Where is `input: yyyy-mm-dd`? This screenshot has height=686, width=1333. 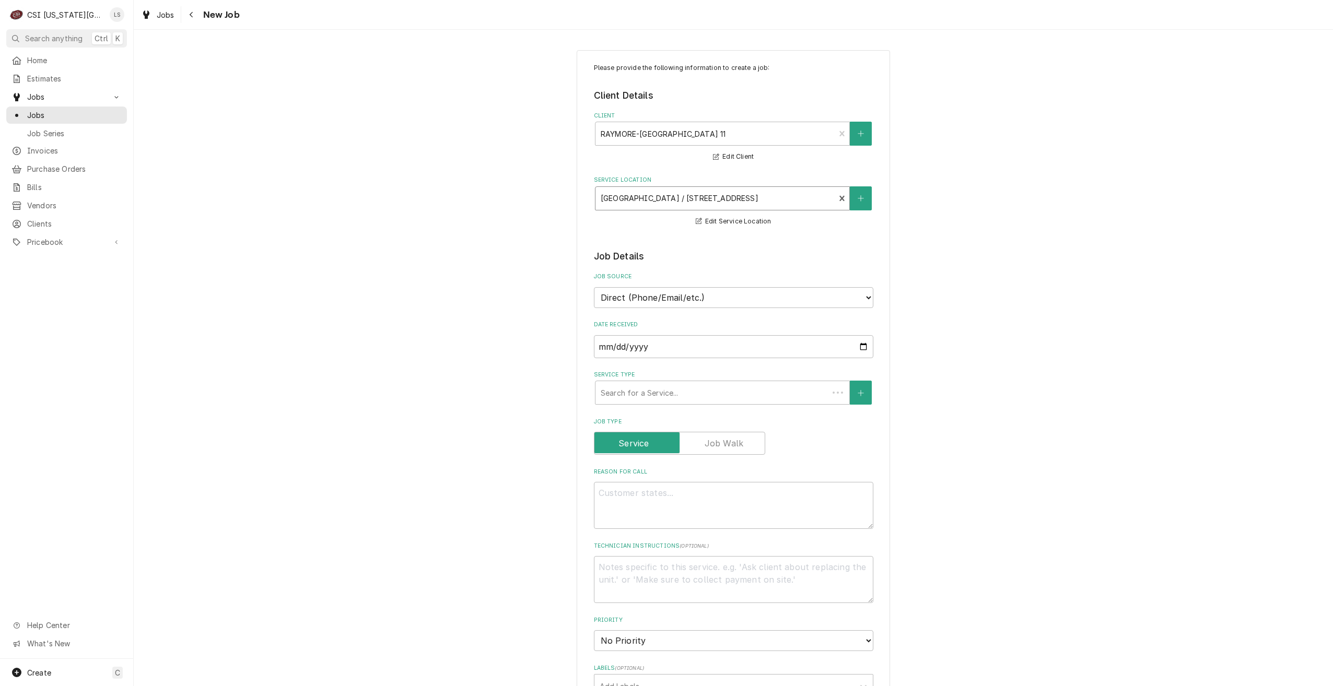
input: yyyy-mm-dd is located at coordinates (733, 347).